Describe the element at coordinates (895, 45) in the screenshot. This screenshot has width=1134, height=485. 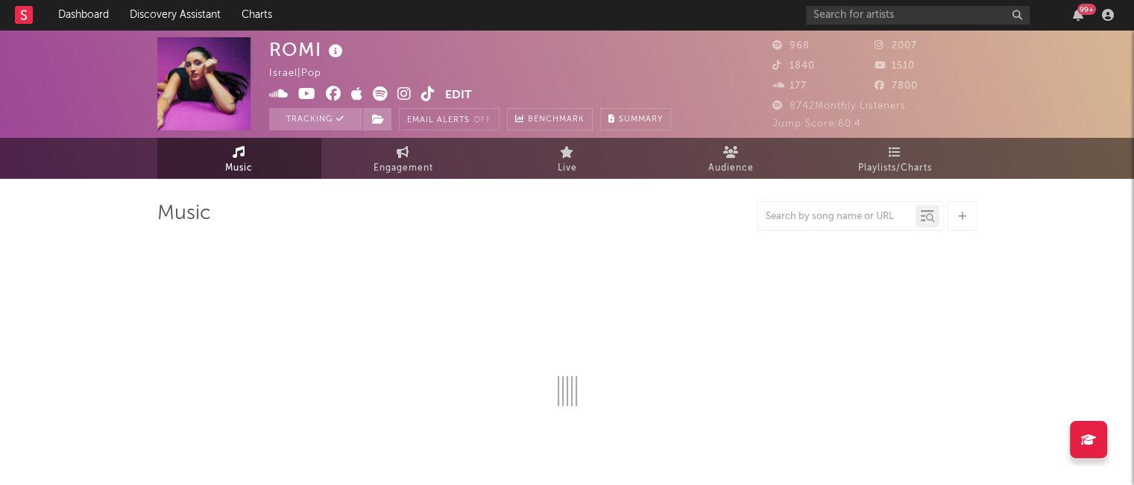
I see `span: 2007` at that location.